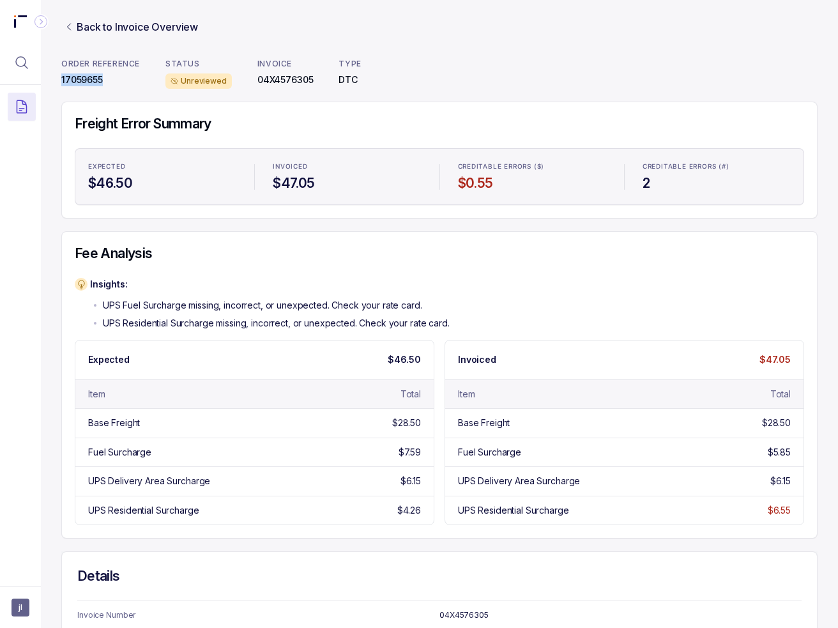 The width and height of the screenshot is (838, 628). What do you see at coordinates (439, 124) in the screenshot?
I see `h4: Freight Error Summary` at bounding box center [439, 124].